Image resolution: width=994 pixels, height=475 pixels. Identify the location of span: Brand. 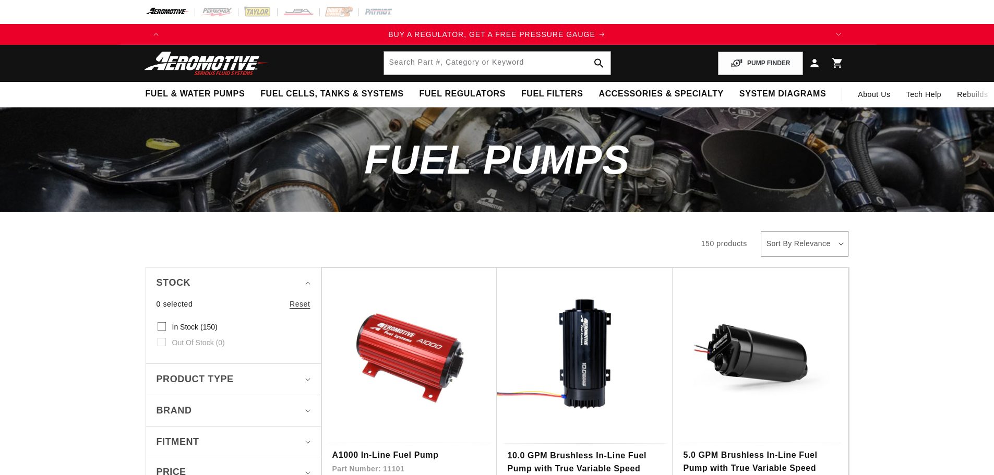
(174, 411).